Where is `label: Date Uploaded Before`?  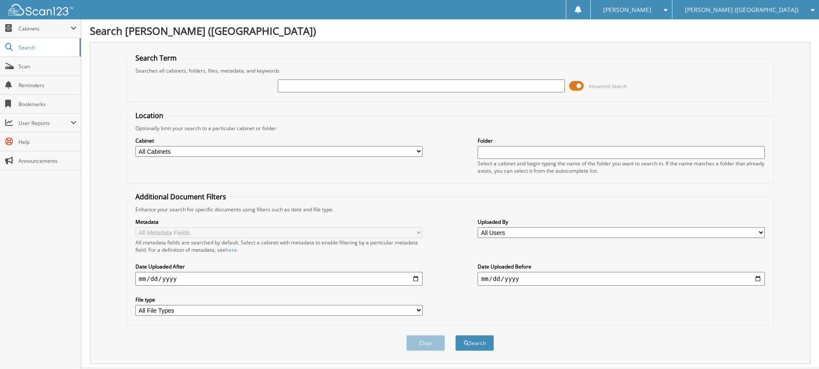 label: Date Uploaded Before is located at coordinates (621, 267).